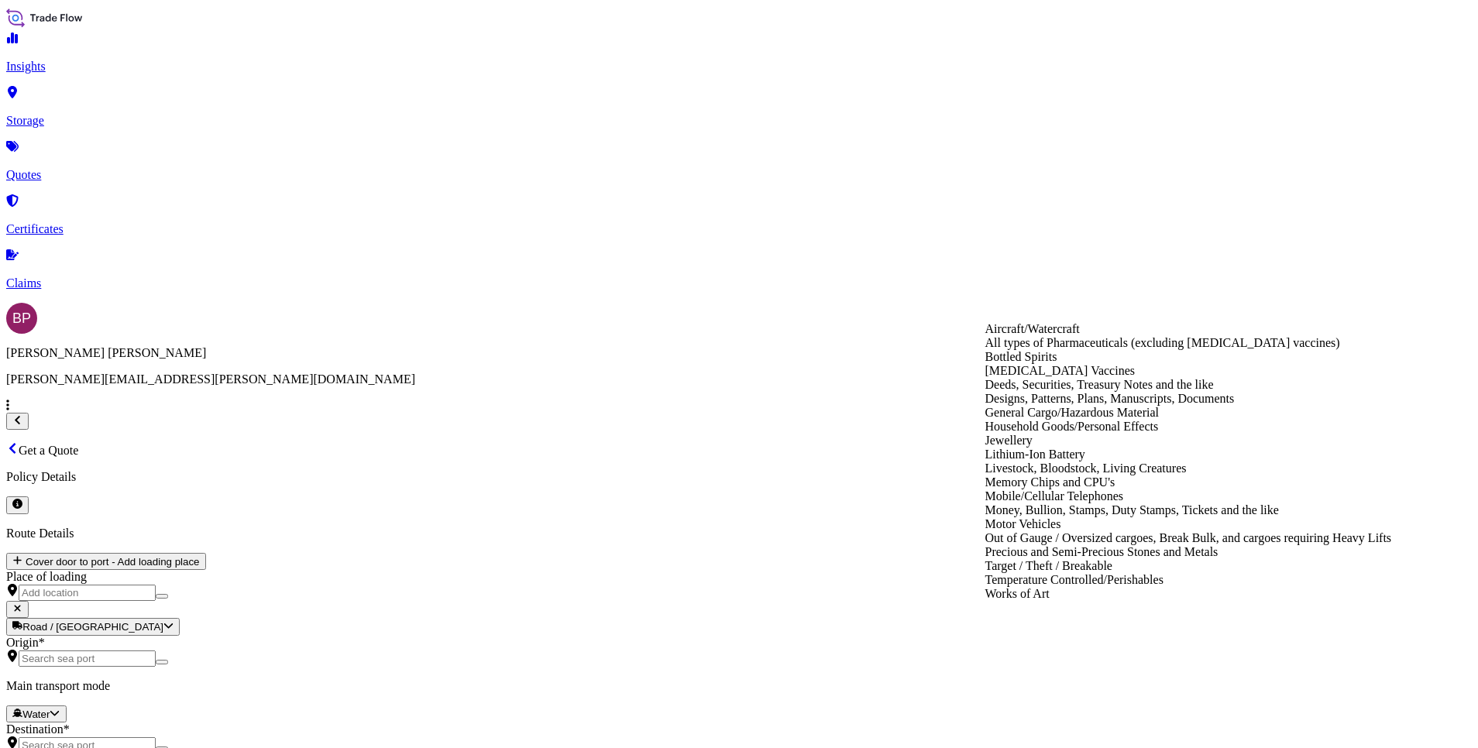 Image resolution: width=1478 pixels, height=748 pixels. What do you see at coordinates (1188, 329) in the screenshot?
I see `div: Aircraft/Watercraft` at bounding box center [1188, 329].